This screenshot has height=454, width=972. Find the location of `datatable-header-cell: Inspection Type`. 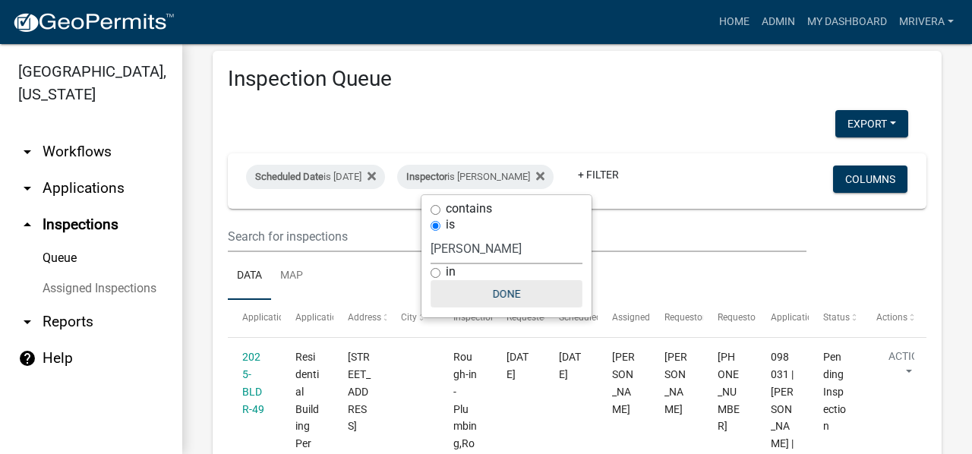

datatable-header-cell: Inspection Type is located at coordinates (465, 318).